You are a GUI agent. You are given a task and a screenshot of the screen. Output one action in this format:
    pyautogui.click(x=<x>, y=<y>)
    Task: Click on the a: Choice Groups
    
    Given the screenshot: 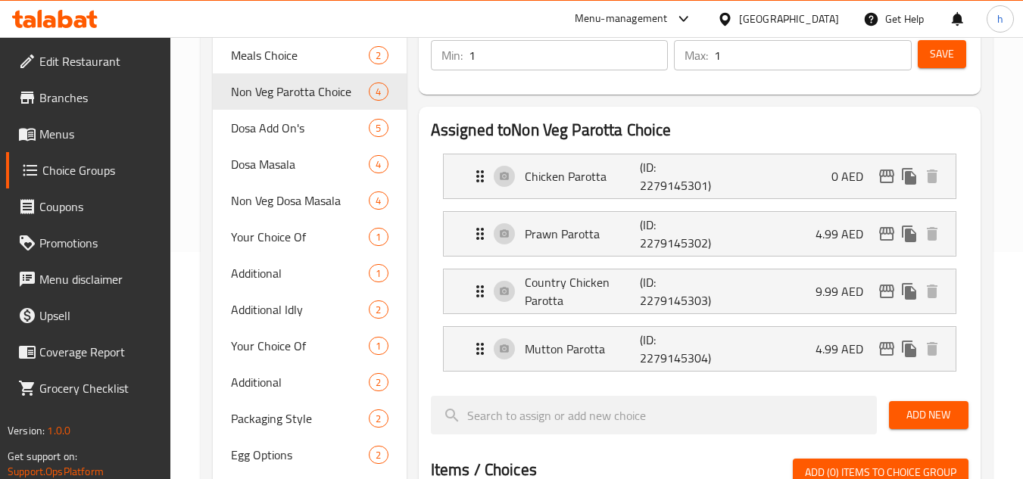 What is the action you would take?
    pyautogui.click(x=89, y=170)
    